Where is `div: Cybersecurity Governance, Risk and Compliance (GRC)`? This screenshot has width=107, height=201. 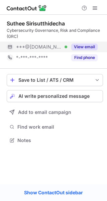
div: Cybersecurity Governance, Risk and Compliance (GRC) is located at coordinates (55, 34).